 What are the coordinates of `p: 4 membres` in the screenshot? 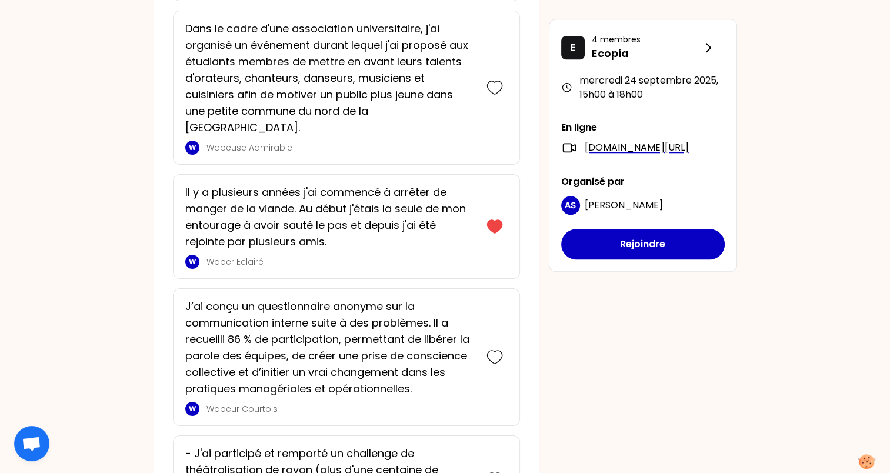 It's located at (646, 39).